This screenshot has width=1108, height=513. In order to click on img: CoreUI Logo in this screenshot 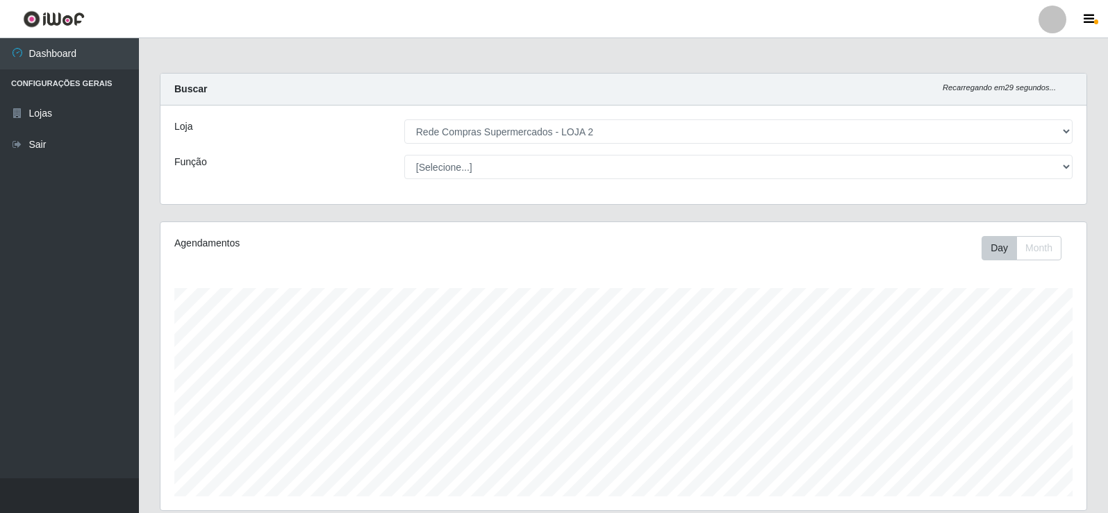, I will do `click(54, 19)`.